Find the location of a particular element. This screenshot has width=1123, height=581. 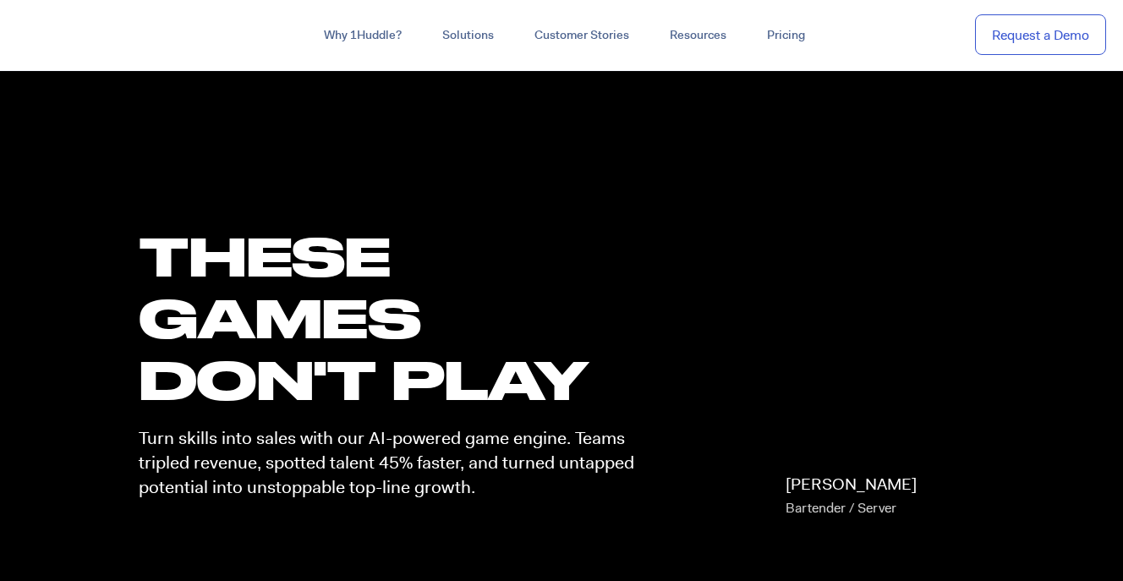

h1: these GAMES DON'T PLAY is located at coordinates (394, 318).